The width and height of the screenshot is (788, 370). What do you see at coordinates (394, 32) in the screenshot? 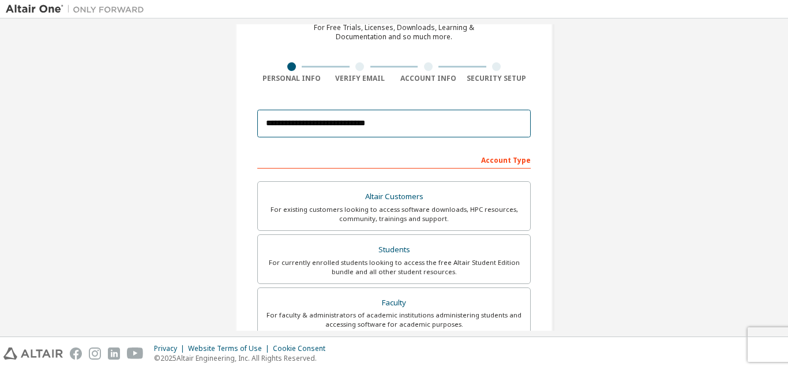
I see `div: For Free Trials, Licenses, Downloads, Learning & Documentation and so much more.` at bounding box center [394, 32].